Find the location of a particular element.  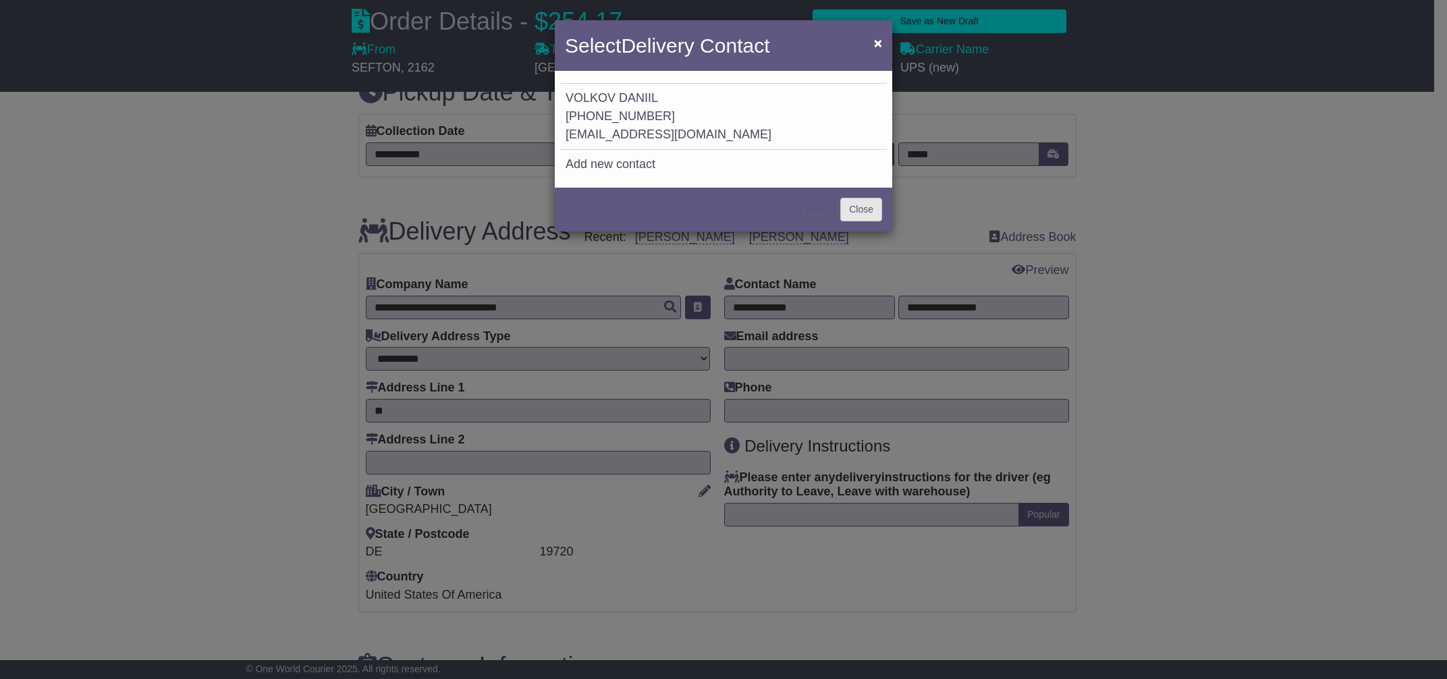

h4: Select is located at coordinates (667, 45).